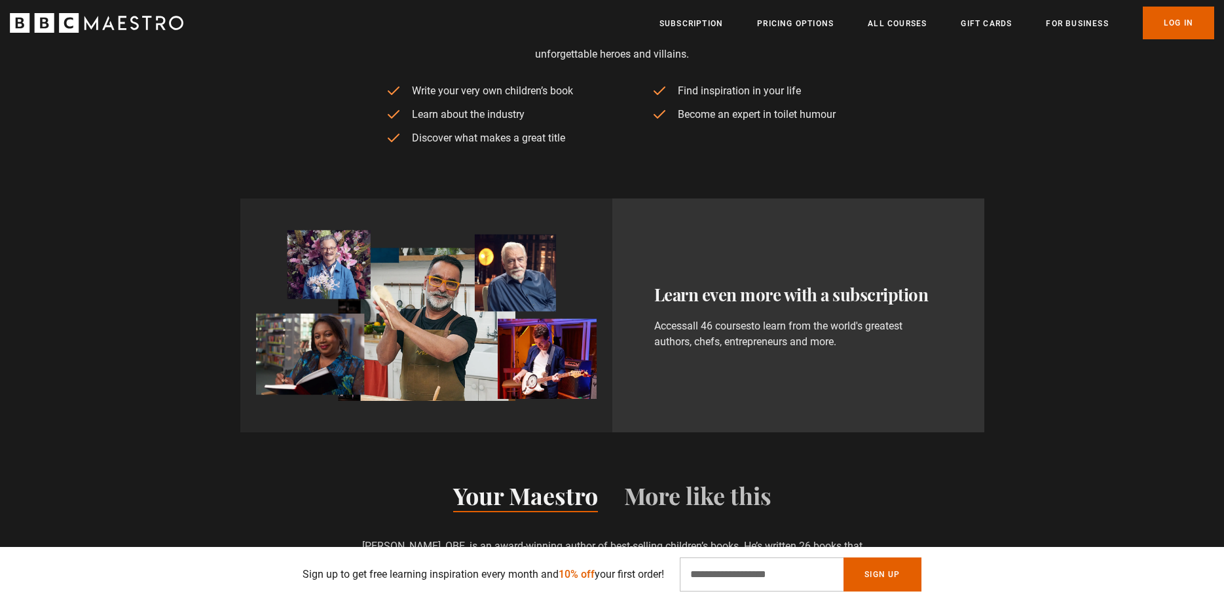  I want to click on li: Write your very own children’s book, so click(479, 91).